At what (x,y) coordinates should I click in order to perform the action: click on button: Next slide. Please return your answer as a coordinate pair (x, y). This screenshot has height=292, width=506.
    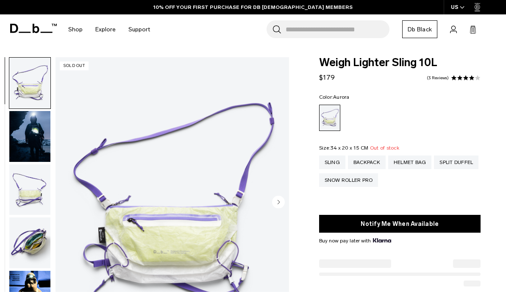
    Looking at the image, I should click on (279, 203).